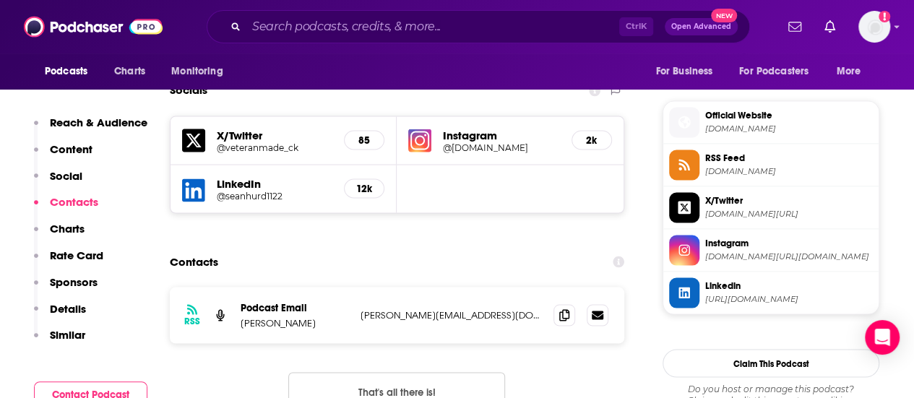 This screenshot has width=914, height=398. I want to click on span: Charts, so click(129, 72).